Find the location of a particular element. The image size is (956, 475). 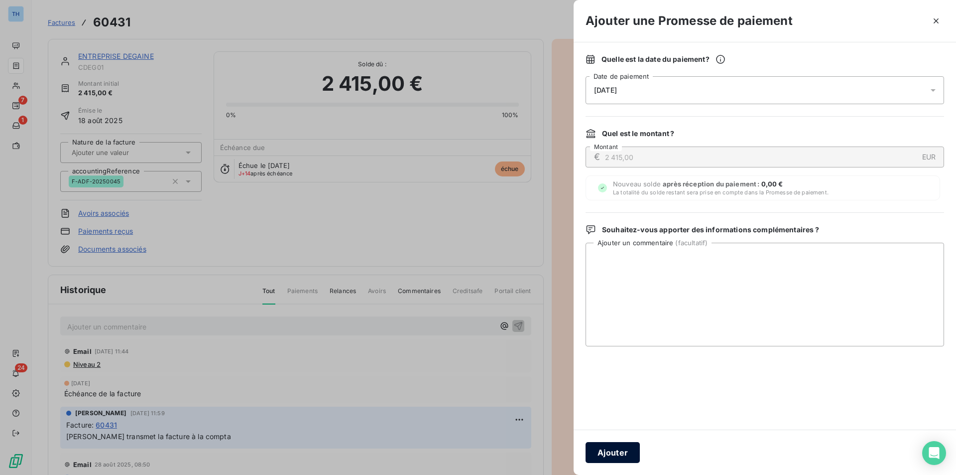

div: Open Intercom Messenger is located at coordinates (934, 453).